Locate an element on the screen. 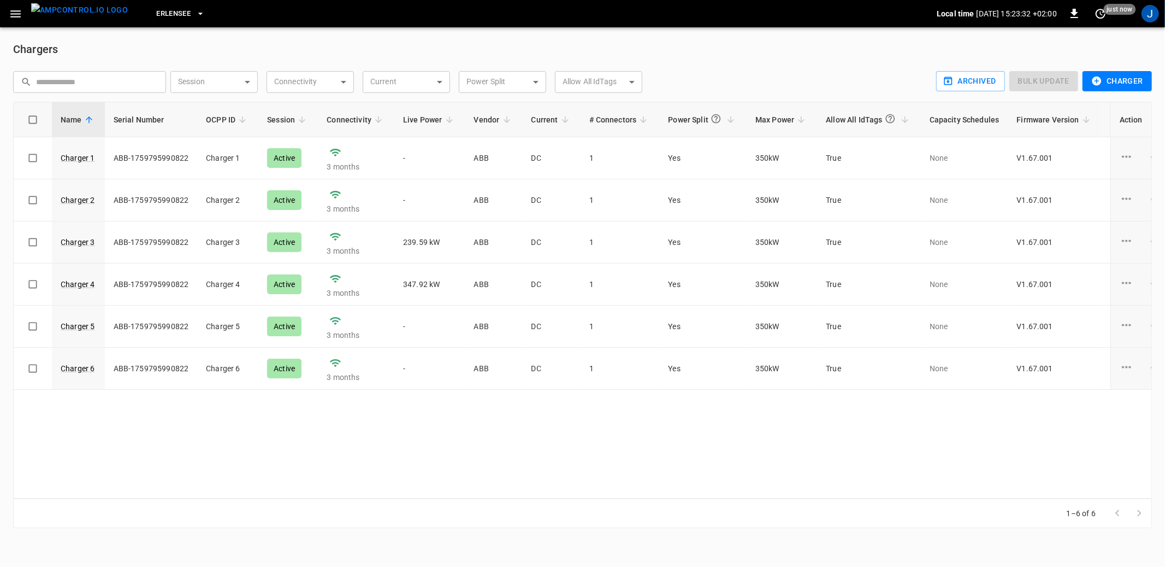 The height and width of the screenshot is (567, 1165). button: Charger is located at coordinates (1117, 81).